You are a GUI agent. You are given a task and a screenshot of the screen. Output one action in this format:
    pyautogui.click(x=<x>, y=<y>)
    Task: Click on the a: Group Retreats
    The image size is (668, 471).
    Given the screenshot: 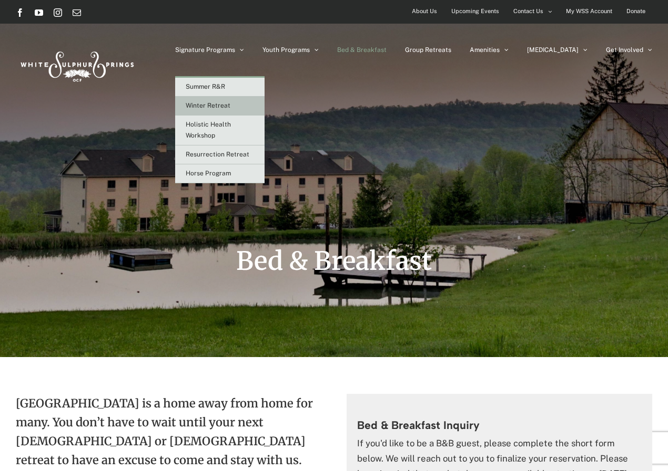 What is the action you would take?
    pyautogui.click(x=428, y=50)
    